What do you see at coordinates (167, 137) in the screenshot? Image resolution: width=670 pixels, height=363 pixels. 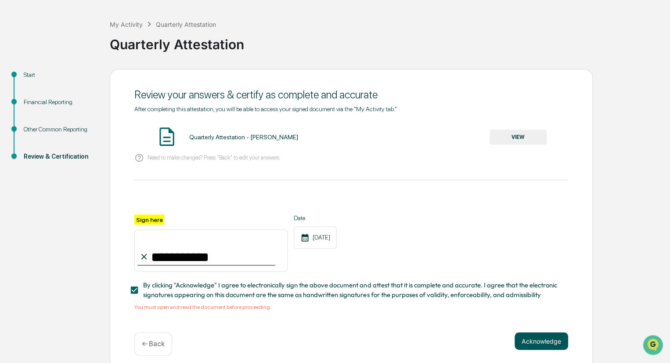 I see `img: Document Icon` at bounding box center [167, 137].